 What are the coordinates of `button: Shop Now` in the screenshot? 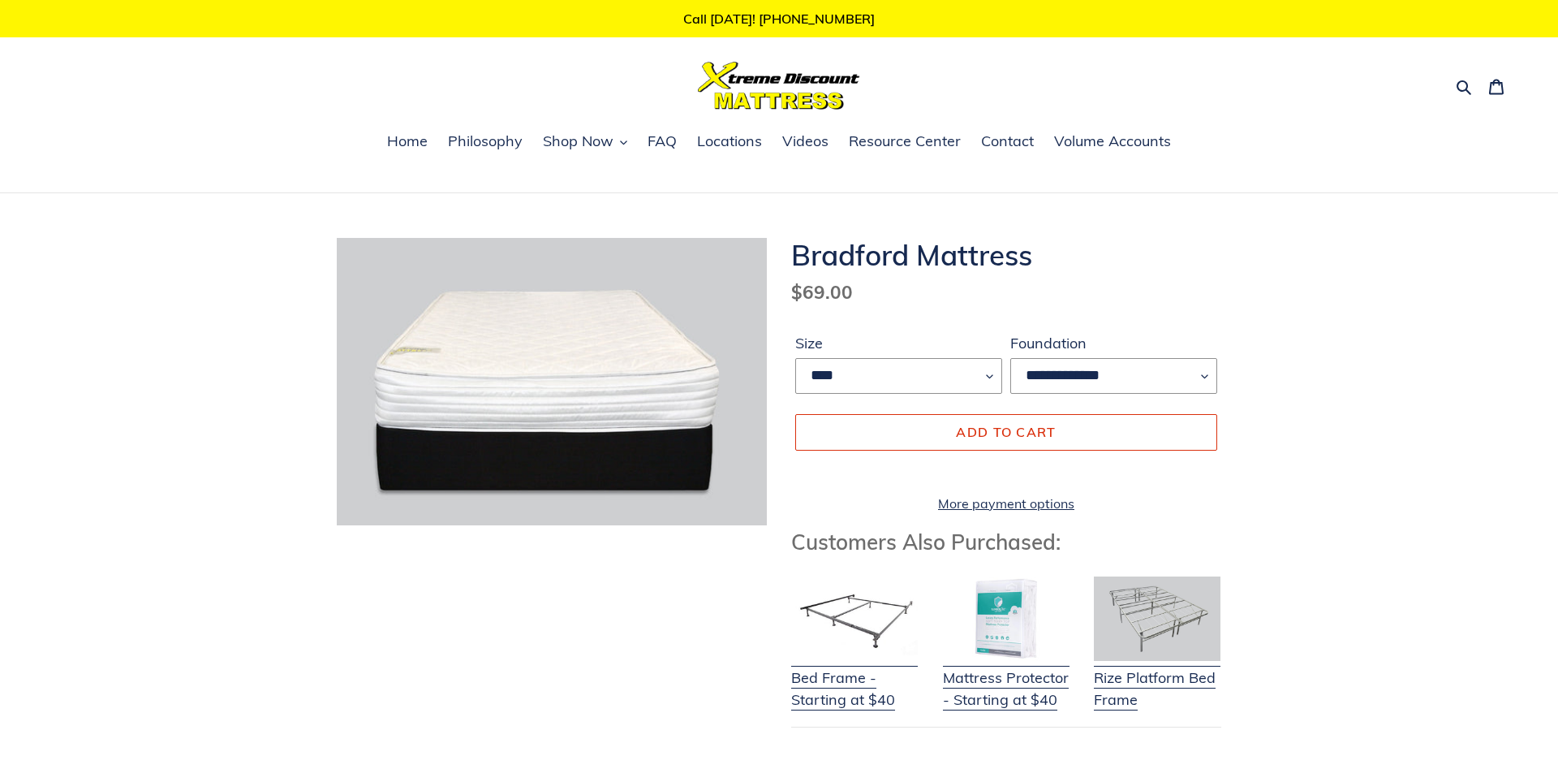 It's located at (585, 142).